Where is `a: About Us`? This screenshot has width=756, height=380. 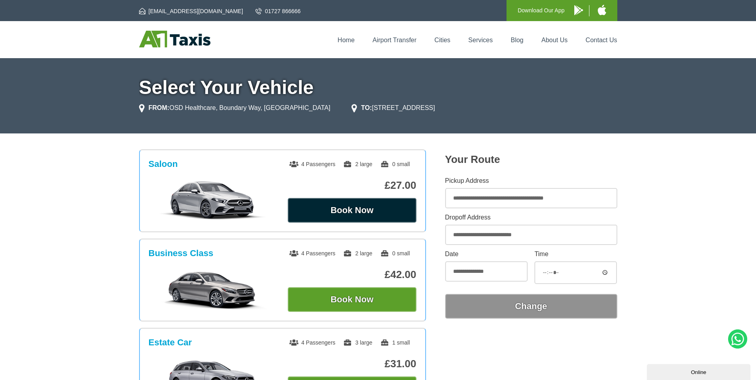
a: About Us is located at coordinates (554, 40).